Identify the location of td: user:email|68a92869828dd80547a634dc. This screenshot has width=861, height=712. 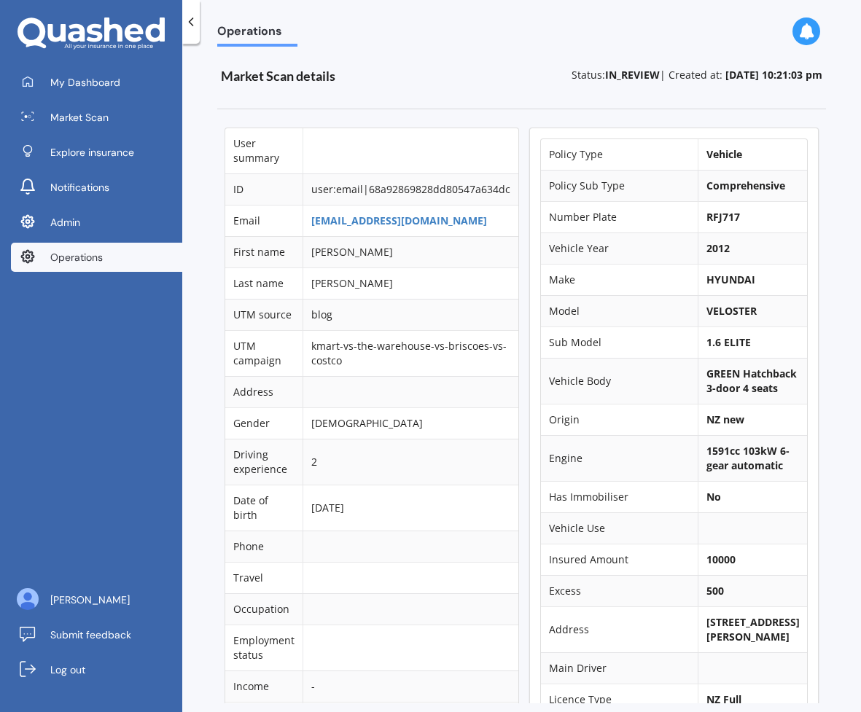
(410, 189).